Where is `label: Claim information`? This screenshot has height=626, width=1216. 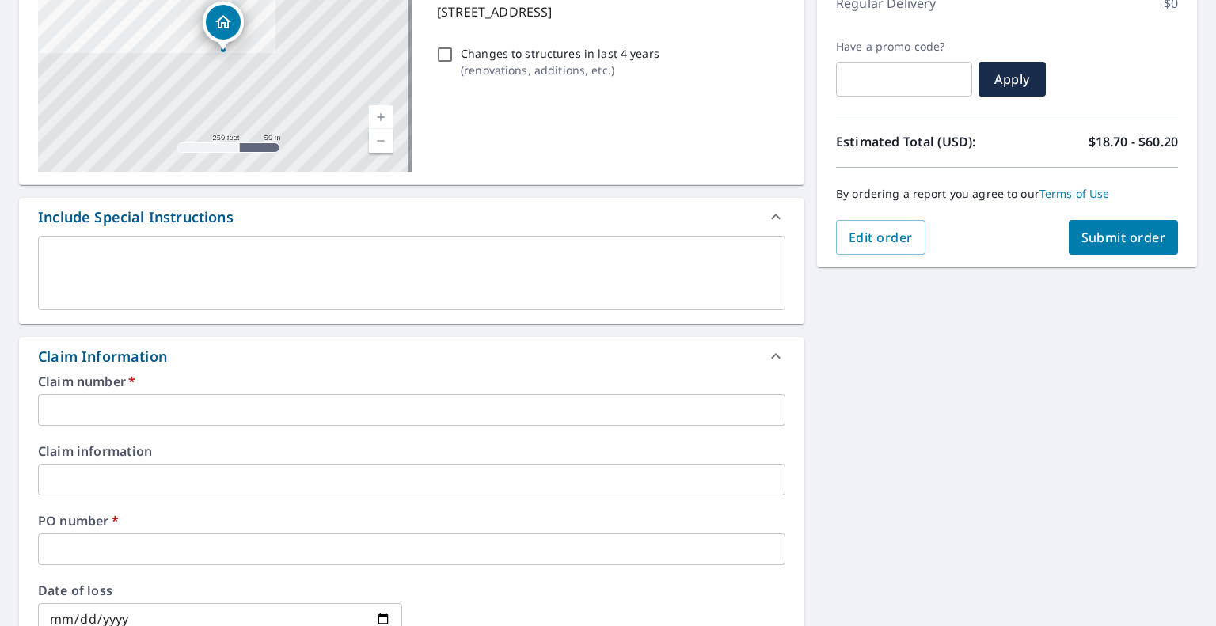 label: Claim information is located at coordinates (412, 451).